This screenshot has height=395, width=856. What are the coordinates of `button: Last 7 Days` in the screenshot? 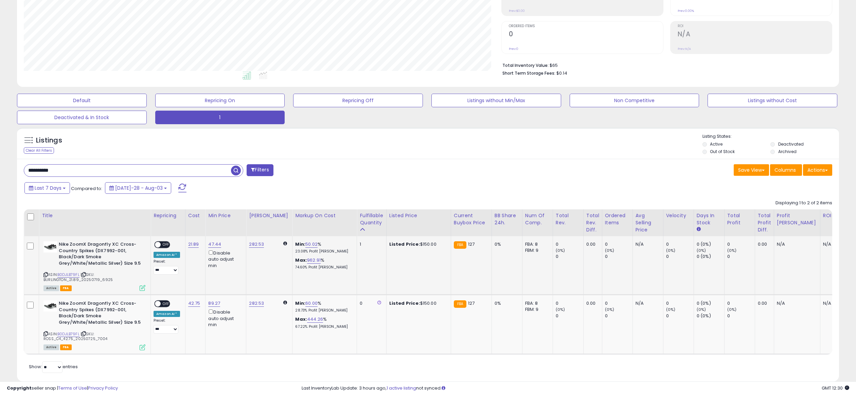 It's located at (47, 188).